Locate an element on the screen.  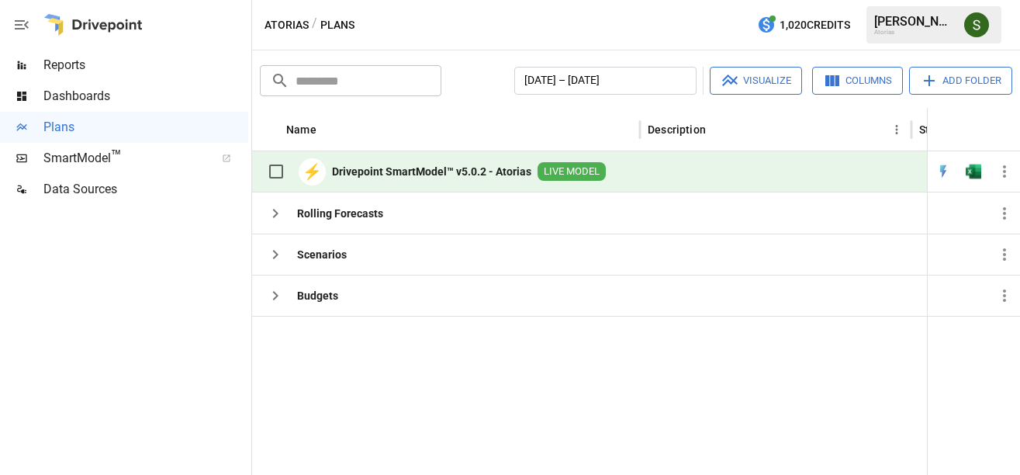
b: Scenarios is located at coordinates (322, 255).